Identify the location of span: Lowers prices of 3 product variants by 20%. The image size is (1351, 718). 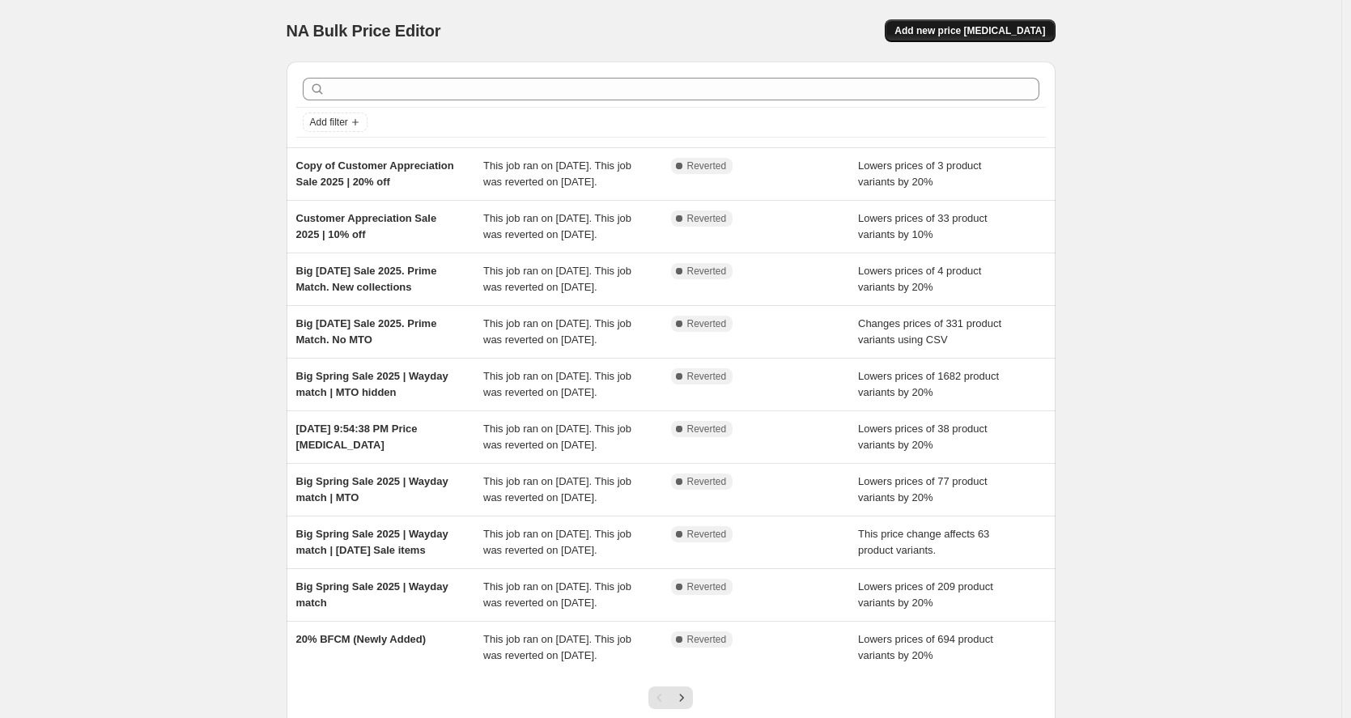
(919, 173).